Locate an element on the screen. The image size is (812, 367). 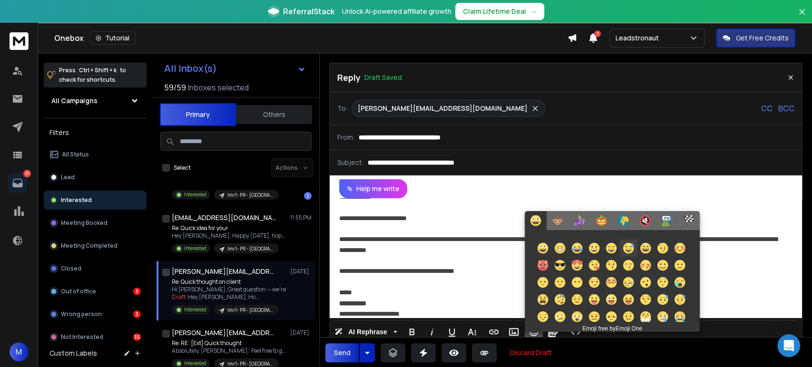
h3: Custom Labels is located at coordinates (73, 354).